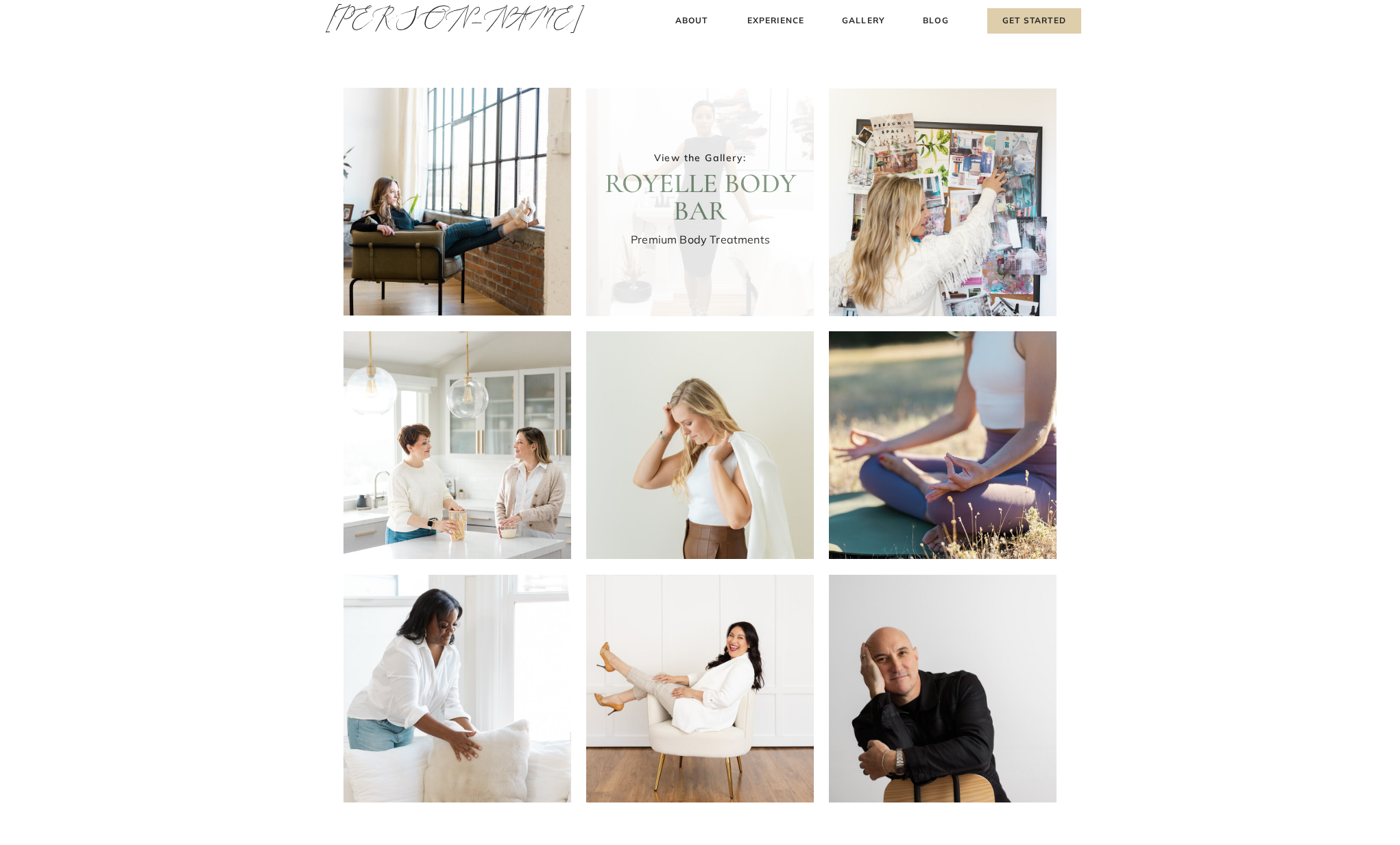 The height and width of the screenshot is (845, 1400). I want to click on h3: Experience, so click(775, 21).